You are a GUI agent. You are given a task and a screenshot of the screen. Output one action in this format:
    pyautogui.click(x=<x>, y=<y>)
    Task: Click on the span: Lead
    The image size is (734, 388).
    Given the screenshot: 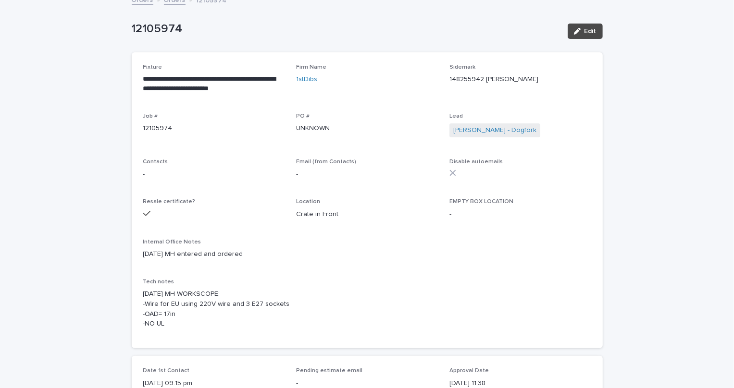 What is the action you would take?
    pyautogui.click(x=456, y=116)
    